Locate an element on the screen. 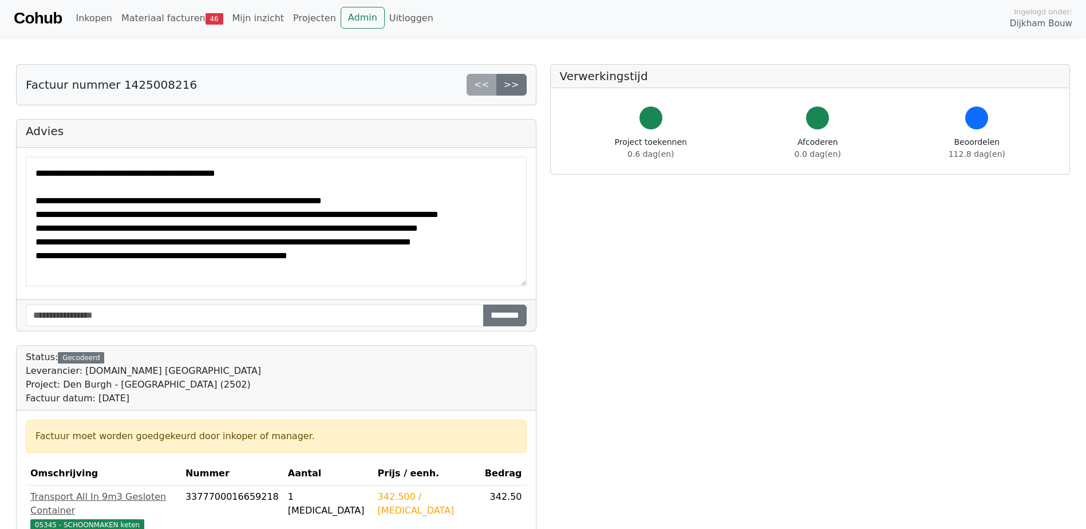 This screenshot has height=529, width=1086. div: Factuur moet worden goedgekeurd door inkoper of manager. is located at coordinates (276, 436).